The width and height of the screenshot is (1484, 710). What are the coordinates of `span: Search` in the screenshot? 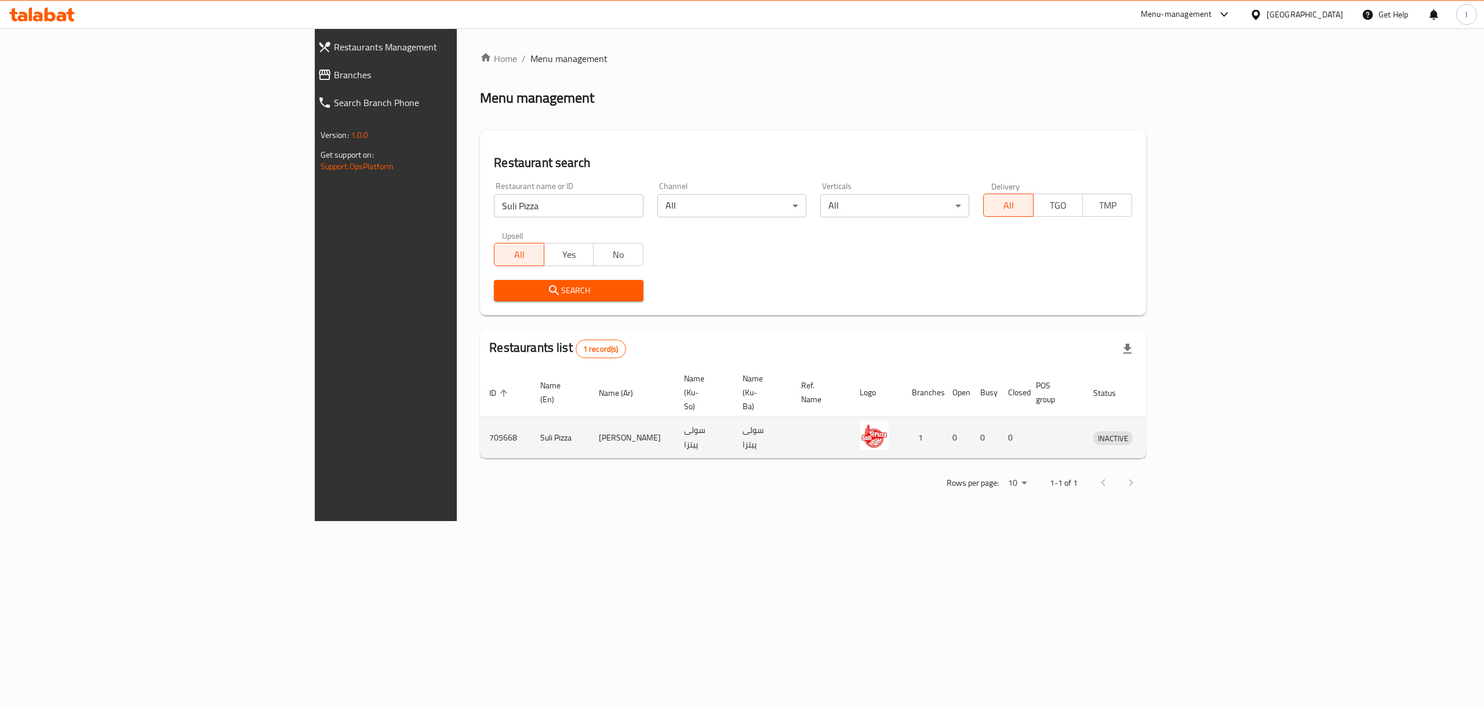 It's located at (568, 290).